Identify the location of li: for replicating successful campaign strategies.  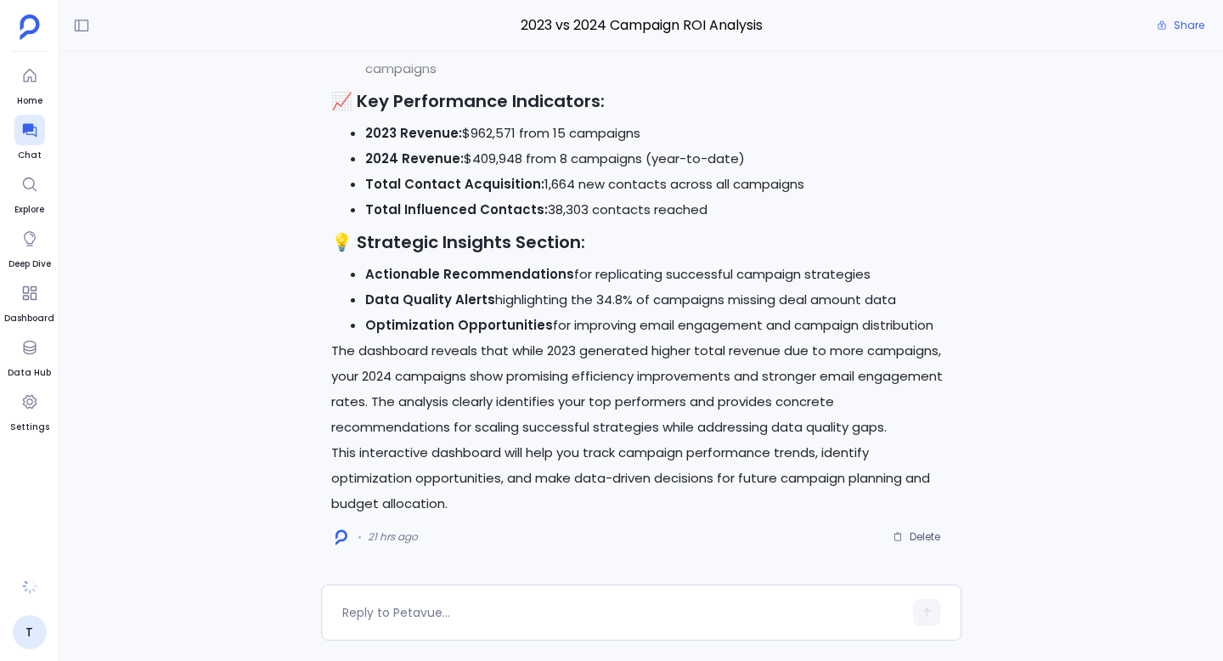
(658, 274).